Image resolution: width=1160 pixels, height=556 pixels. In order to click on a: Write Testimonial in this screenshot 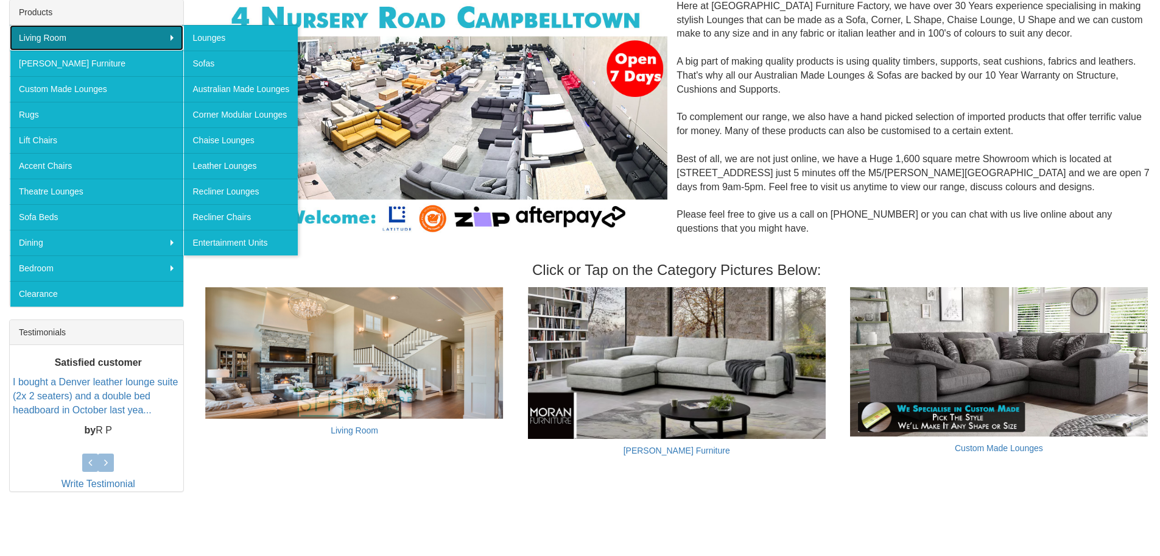, I will do `click(98, 483)`.